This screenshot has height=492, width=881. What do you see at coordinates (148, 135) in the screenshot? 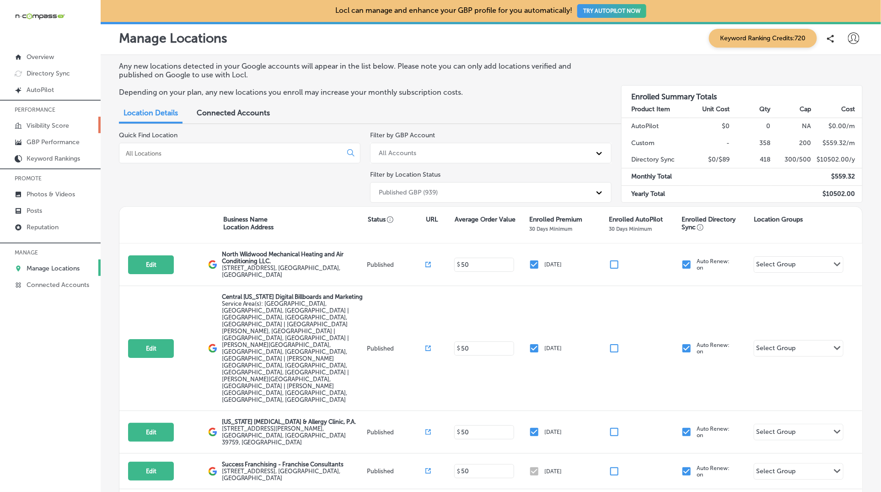
I see `label: Quick Find Location` at bounding box center [148, 135].